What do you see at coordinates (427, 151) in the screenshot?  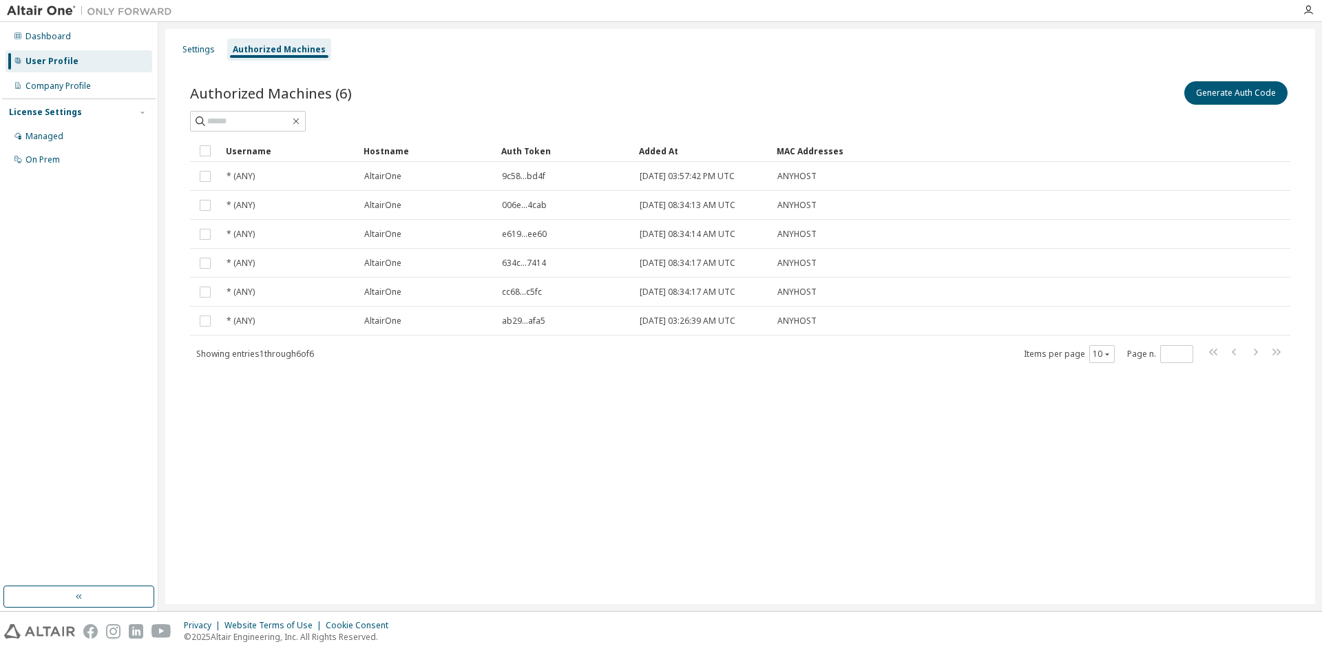 I see `div: Hostname` at bounding box center [427, 151].